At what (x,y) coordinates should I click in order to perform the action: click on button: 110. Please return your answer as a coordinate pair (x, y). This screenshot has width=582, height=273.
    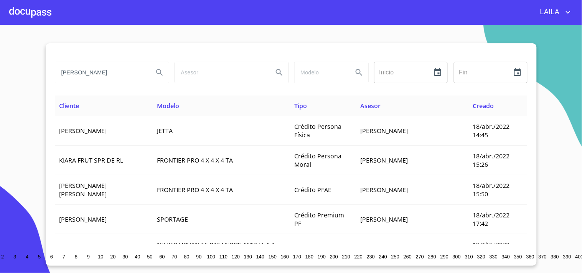
    Looking at the image, I should click on (224, 257).